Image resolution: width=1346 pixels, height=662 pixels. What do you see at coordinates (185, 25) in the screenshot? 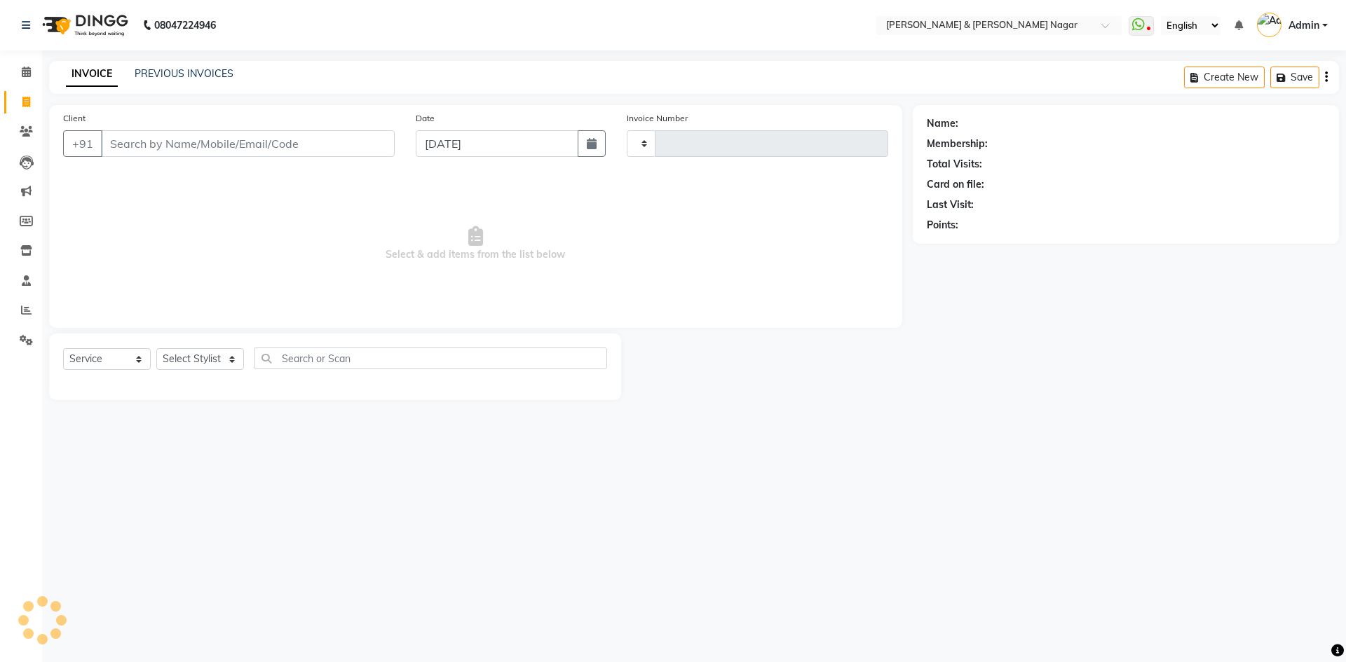
I see `b: 08047224946` at bounding box center [185, 25].